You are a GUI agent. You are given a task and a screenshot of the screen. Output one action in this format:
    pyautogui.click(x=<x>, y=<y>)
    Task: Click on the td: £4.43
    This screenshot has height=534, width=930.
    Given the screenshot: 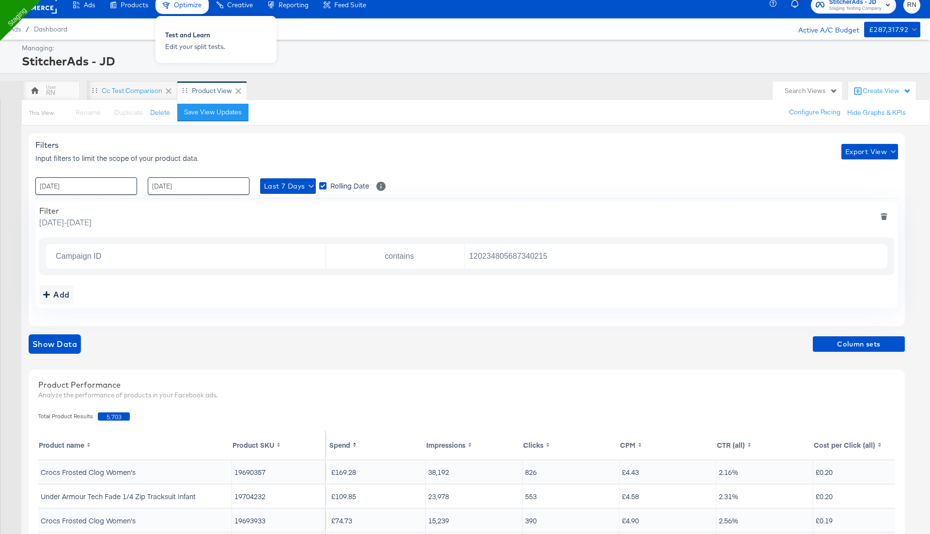 What is the action you would take?
    pyautogui.click(x=668, y=472)
    